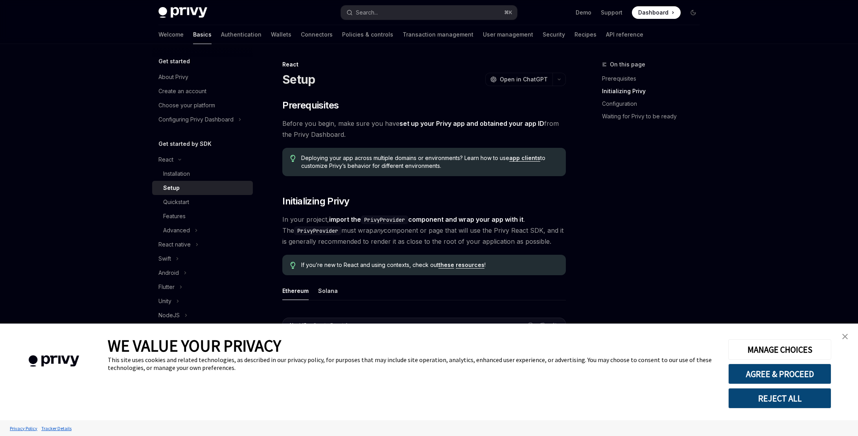 This screenshot has height=436, width=858. I want to click on div: Unity, so click(165, 301).